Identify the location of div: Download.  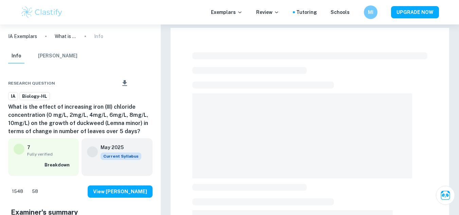
(125, 83).